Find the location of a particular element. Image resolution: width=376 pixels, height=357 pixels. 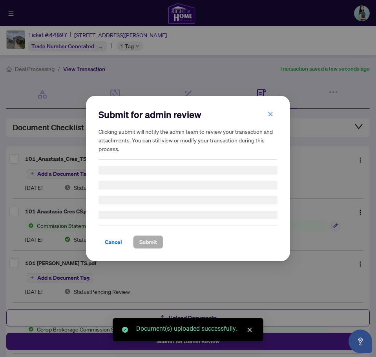

div: Document(s) uploaded successfully. is located at coordinates (195, 329).